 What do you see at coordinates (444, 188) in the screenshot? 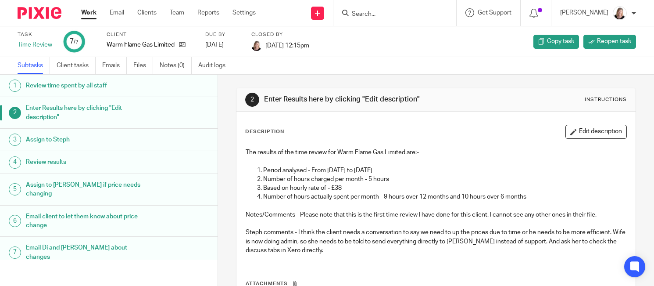
I see `p: Based on hourly rate of - £38` at bounding box center [444, 188].